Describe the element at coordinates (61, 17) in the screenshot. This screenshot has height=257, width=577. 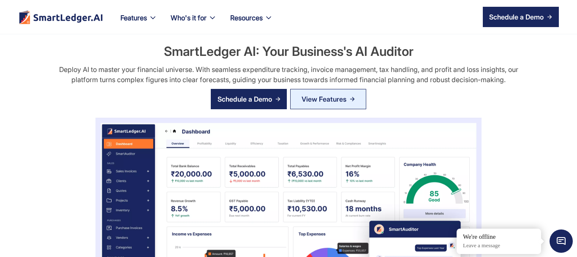
I see `a: home` at that location.